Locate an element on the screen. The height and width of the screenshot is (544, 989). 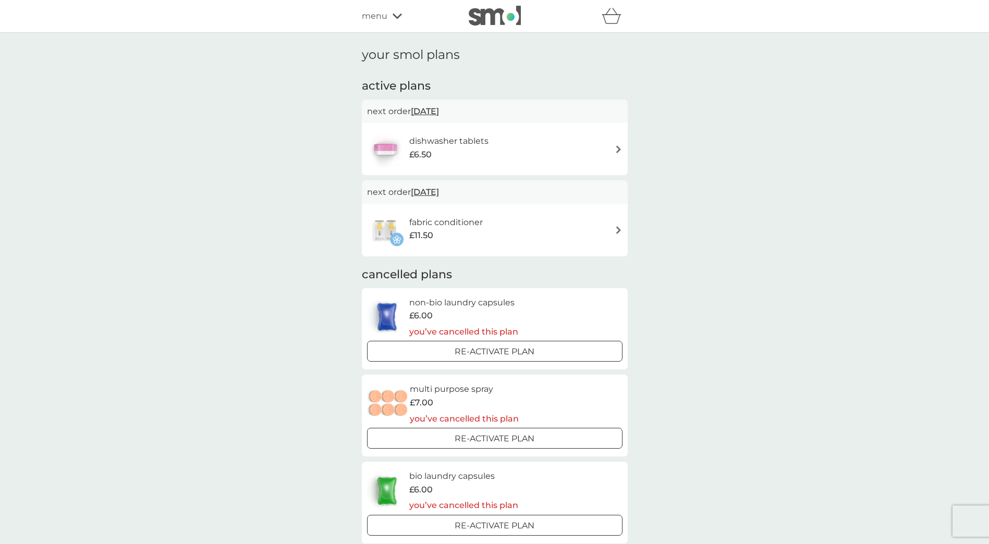
img: bio laundry capsules is located at coordinates (387, 491).